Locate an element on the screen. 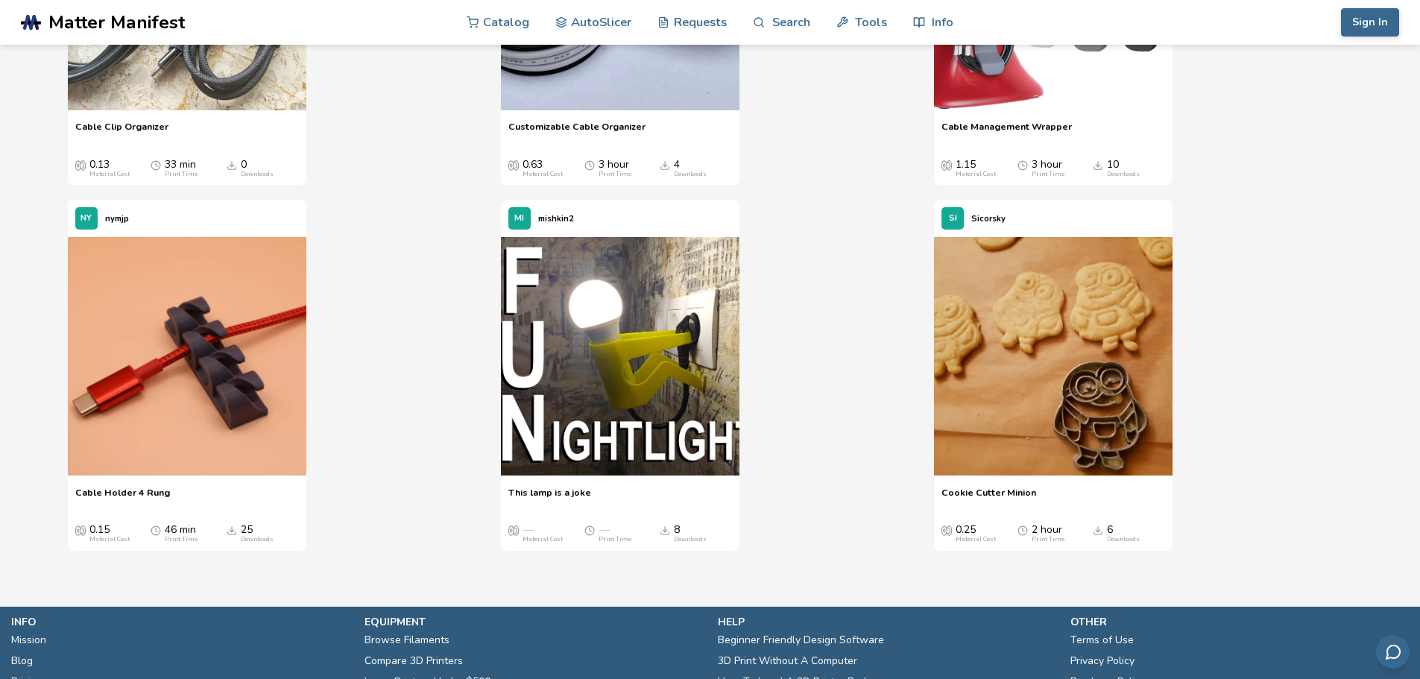 The image size is (1420, 679). div: 8 is located at coordinates (690, 534).